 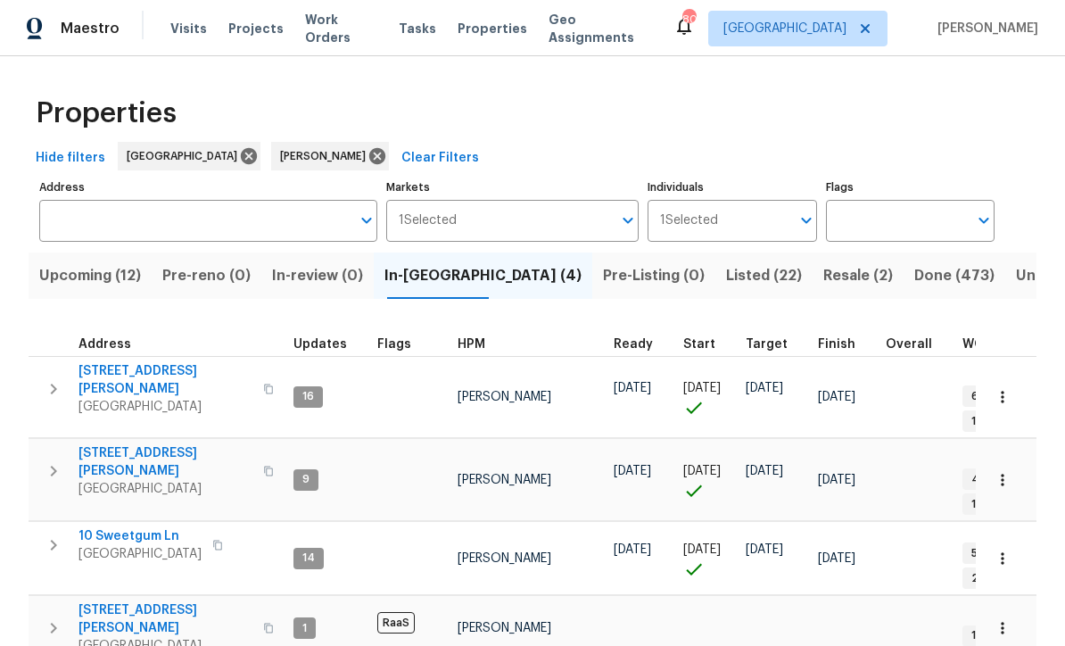 I want to click on span: 10 Sweetgum Ln, so click(x=140, y=536).